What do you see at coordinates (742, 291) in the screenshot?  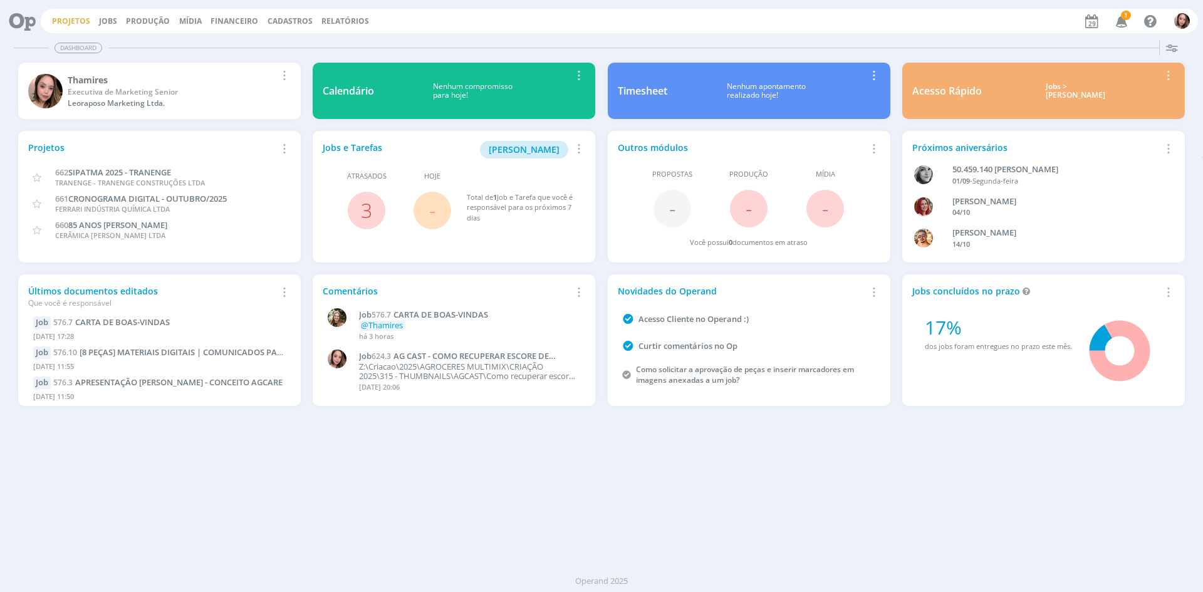 I see `div: Novidades do Operand` at bounding box center [742, 291].